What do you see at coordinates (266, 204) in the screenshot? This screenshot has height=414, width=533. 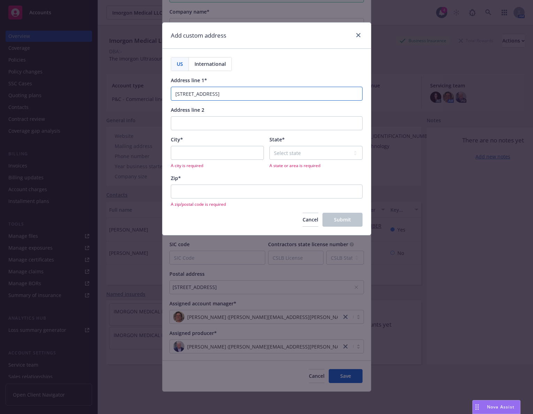 I see `span: A zip/postal code is required` at bounding box center [266, 204].